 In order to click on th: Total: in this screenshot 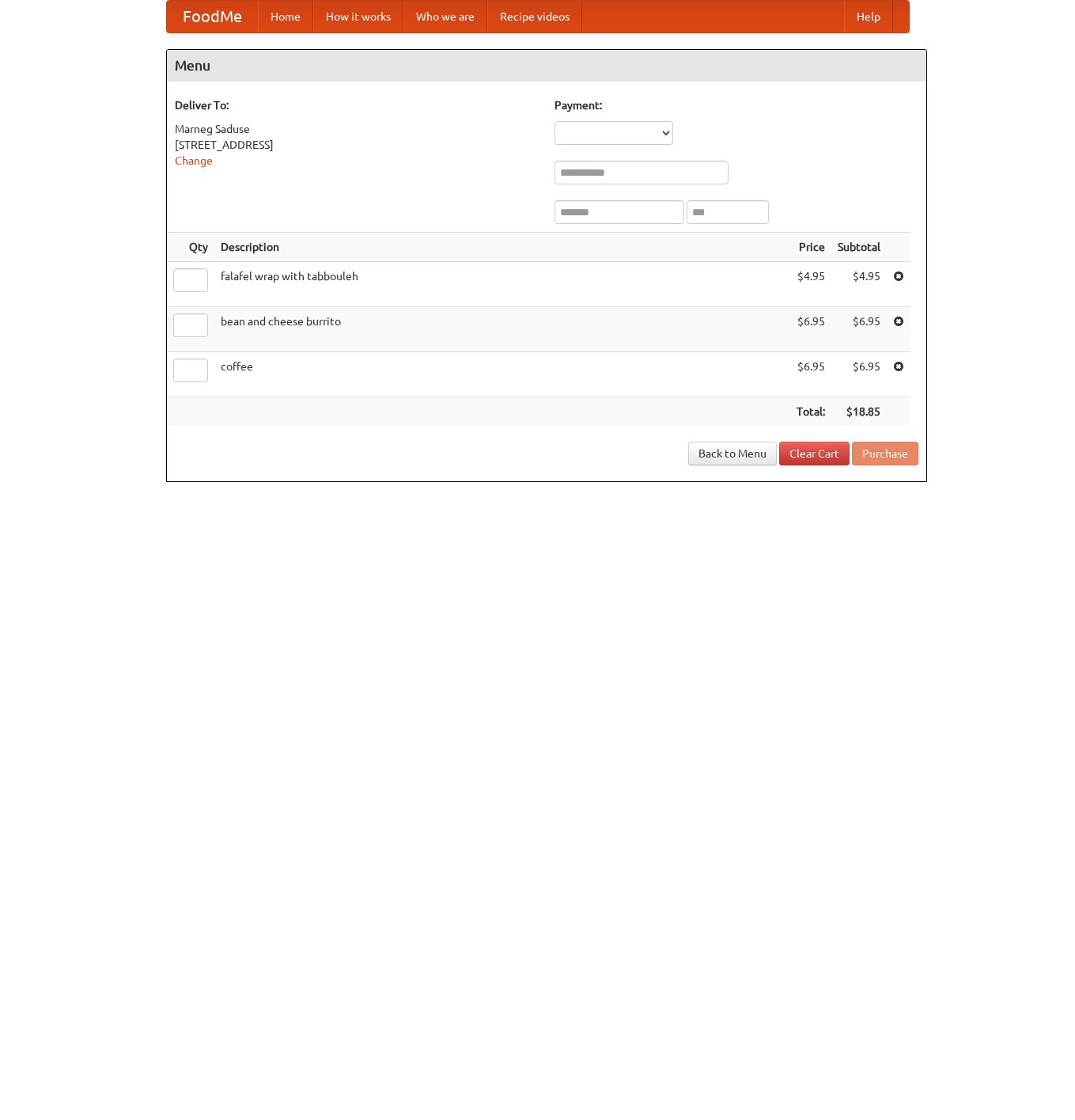, I will do `click(810, 411)`.